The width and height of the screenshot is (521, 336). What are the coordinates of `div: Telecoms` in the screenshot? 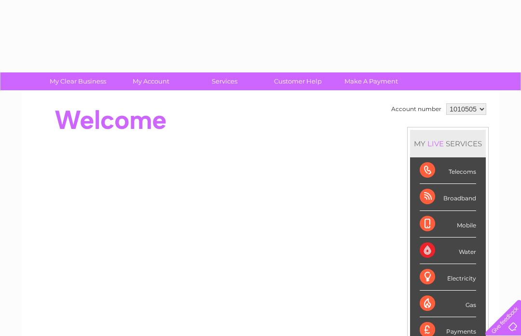 It's located at (448, 170).